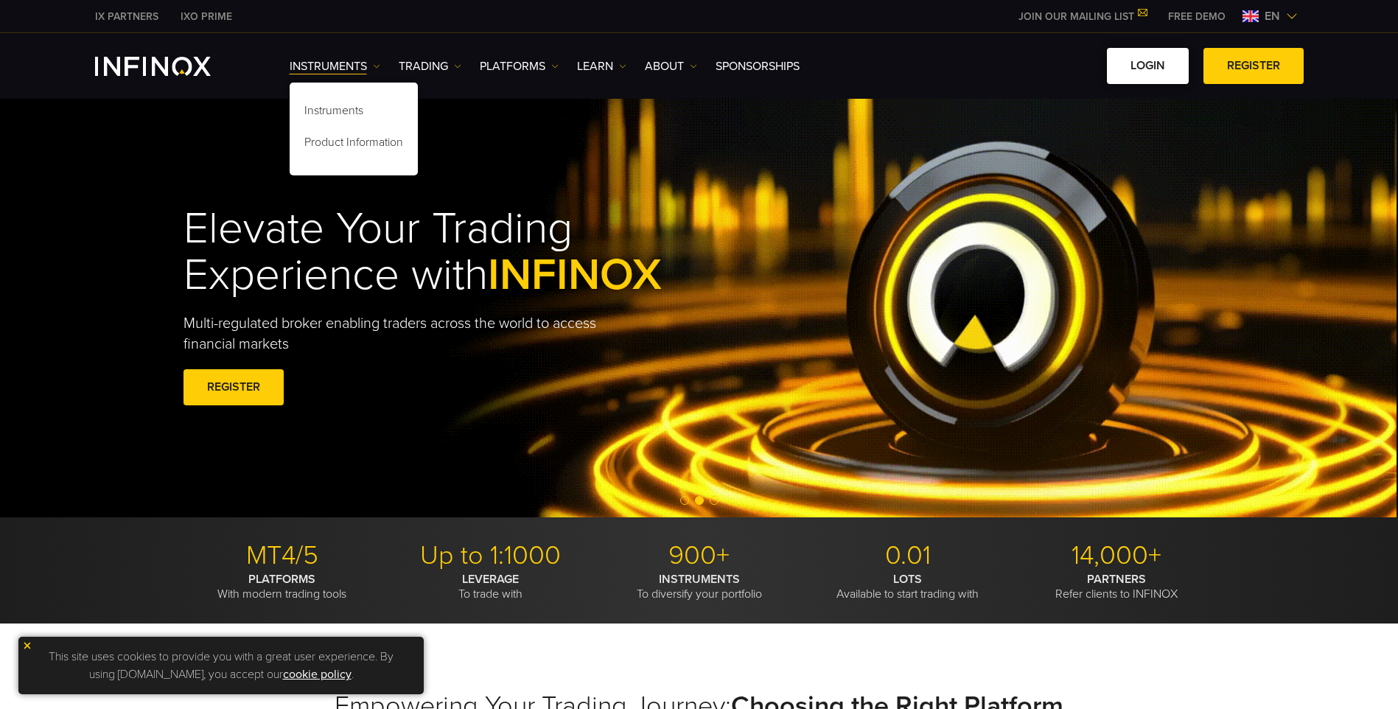 The width and height of the screenshot is (1398, 709). Describe the element at coordinates (1116, 579) in the screenshot. I see `strong: PARTNERS` at that location.